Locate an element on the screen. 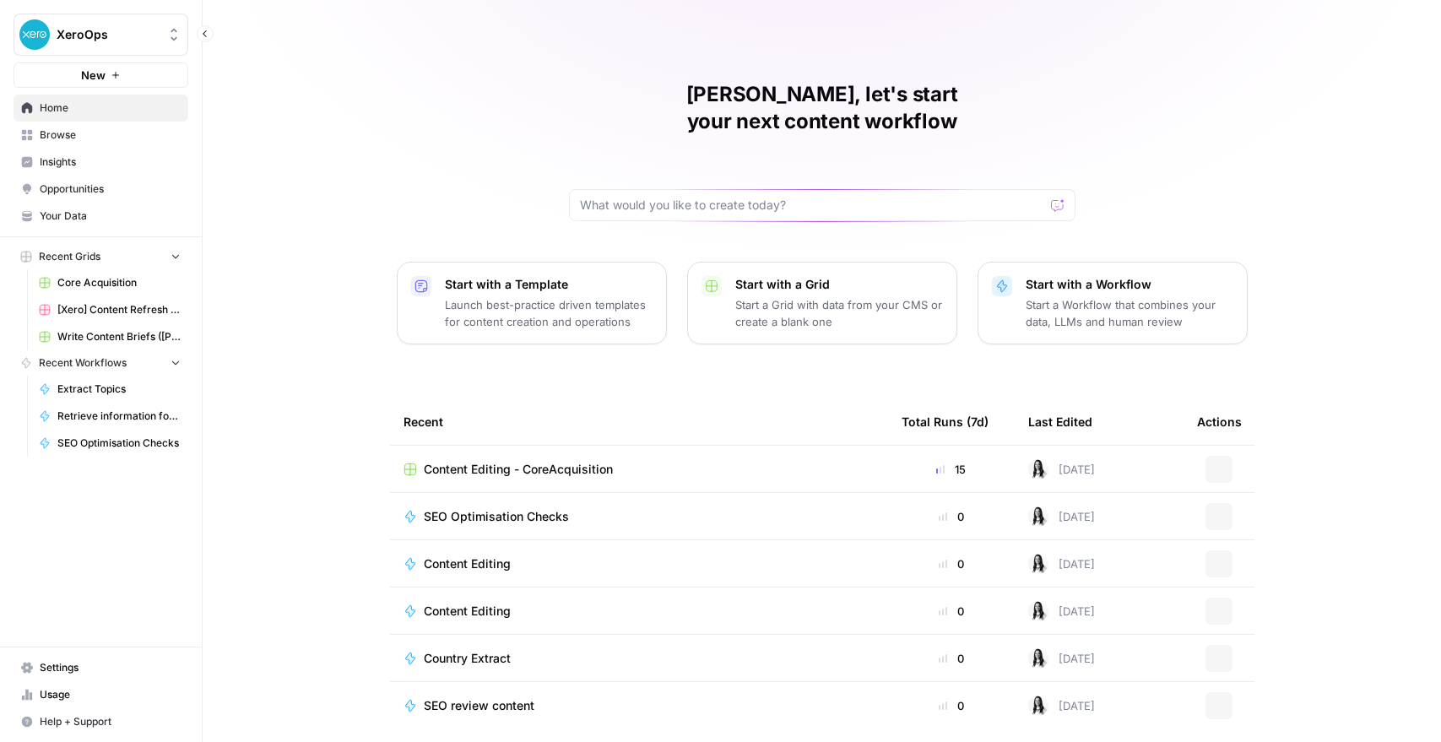 The image size is (1441, 742). div: Total Runs (7d) is located at coordinates (944, 421).